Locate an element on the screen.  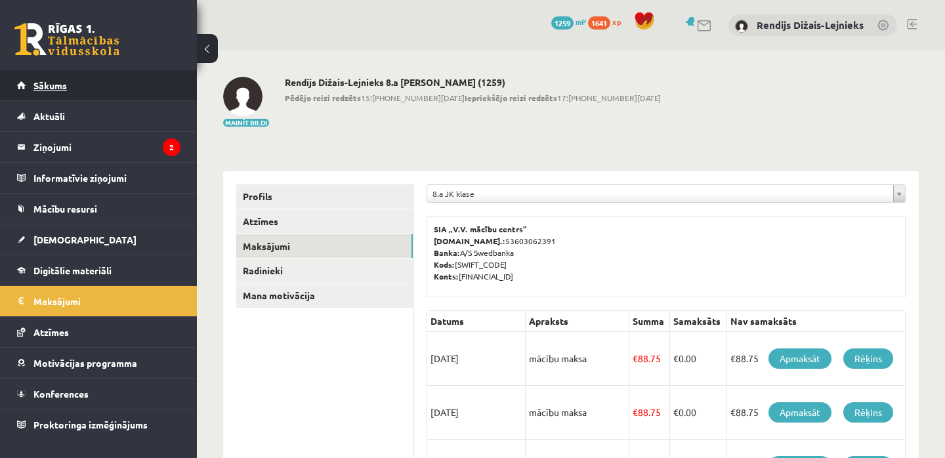
span: mP is located at coordinates (581, 22).